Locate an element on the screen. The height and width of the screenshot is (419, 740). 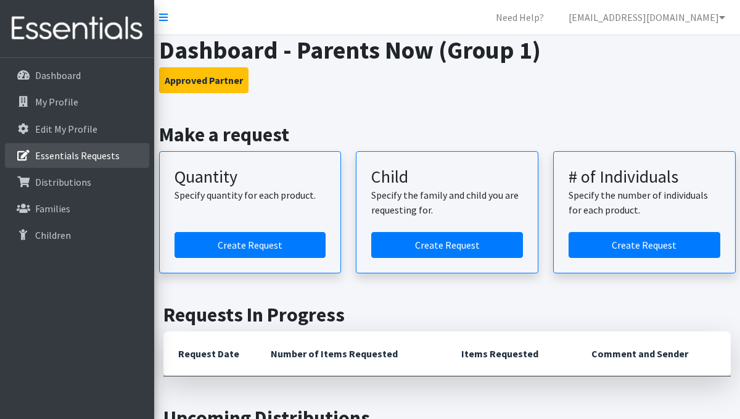
img: HumanEssentials is located at coordinates (77, 28).